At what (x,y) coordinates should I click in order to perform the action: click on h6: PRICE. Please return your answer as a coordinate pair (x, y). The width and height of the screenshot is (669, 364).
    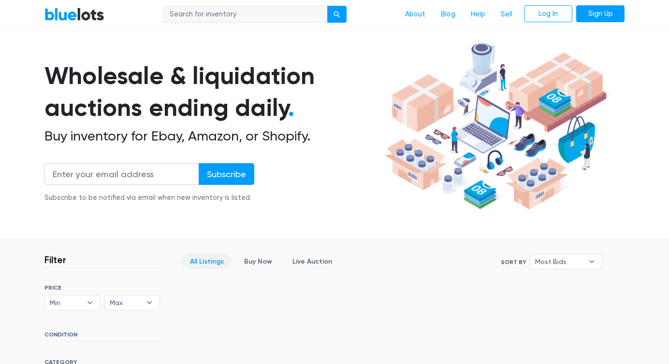
    Looking at the image, I should click on (102, 288).